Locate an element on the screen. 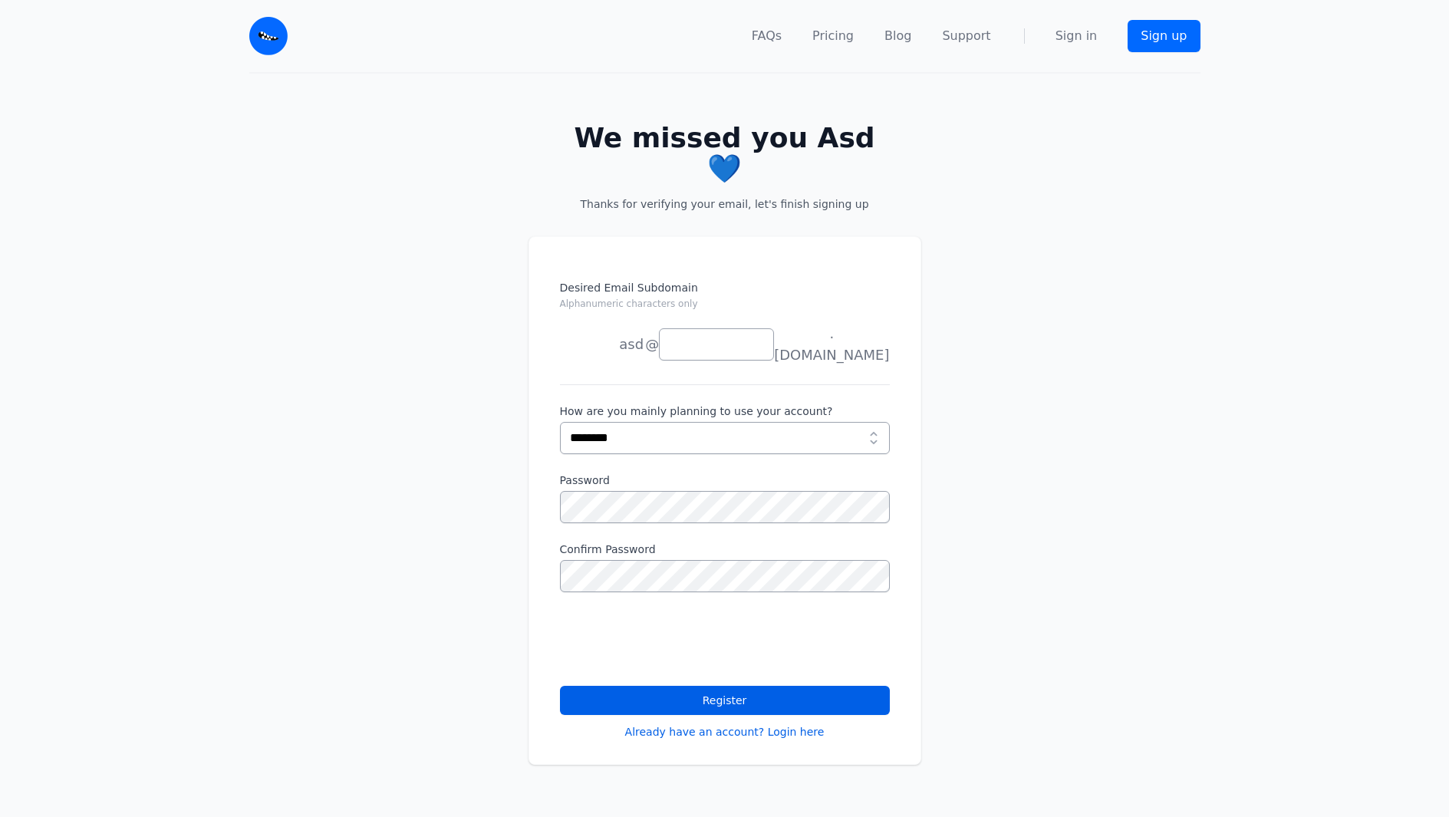  a: Blog is located at coordinates (897, 36).